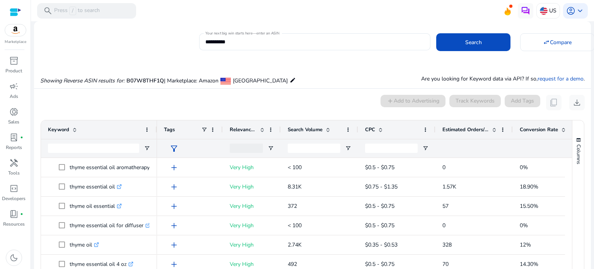 This screenshot has width=594, height=269. I want to click on span: Search, so click(474, 42).